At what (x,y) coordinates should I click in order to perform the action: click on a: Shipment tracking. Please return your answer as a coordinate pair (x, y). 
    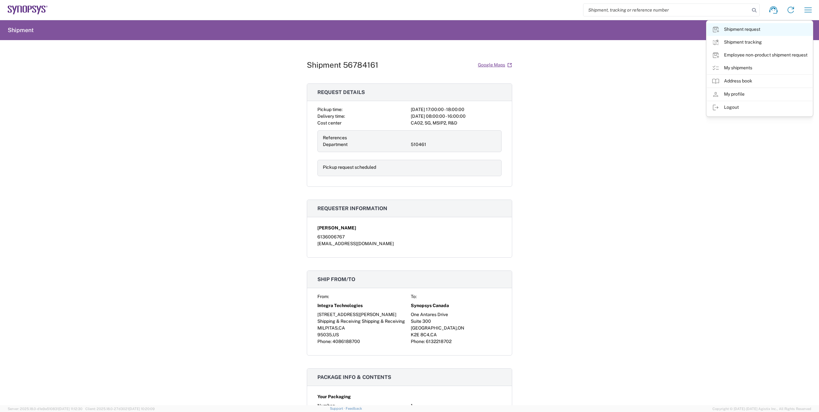
    Looking at the image, I should click on (760, 42).